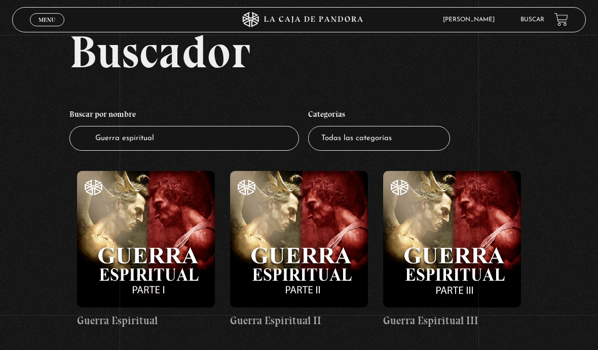 This screenshot has width=598, height=350. Describe the element at coordinates (452, 250) in the screenshot. I see `a: Guerra Espiritual III` at that location.